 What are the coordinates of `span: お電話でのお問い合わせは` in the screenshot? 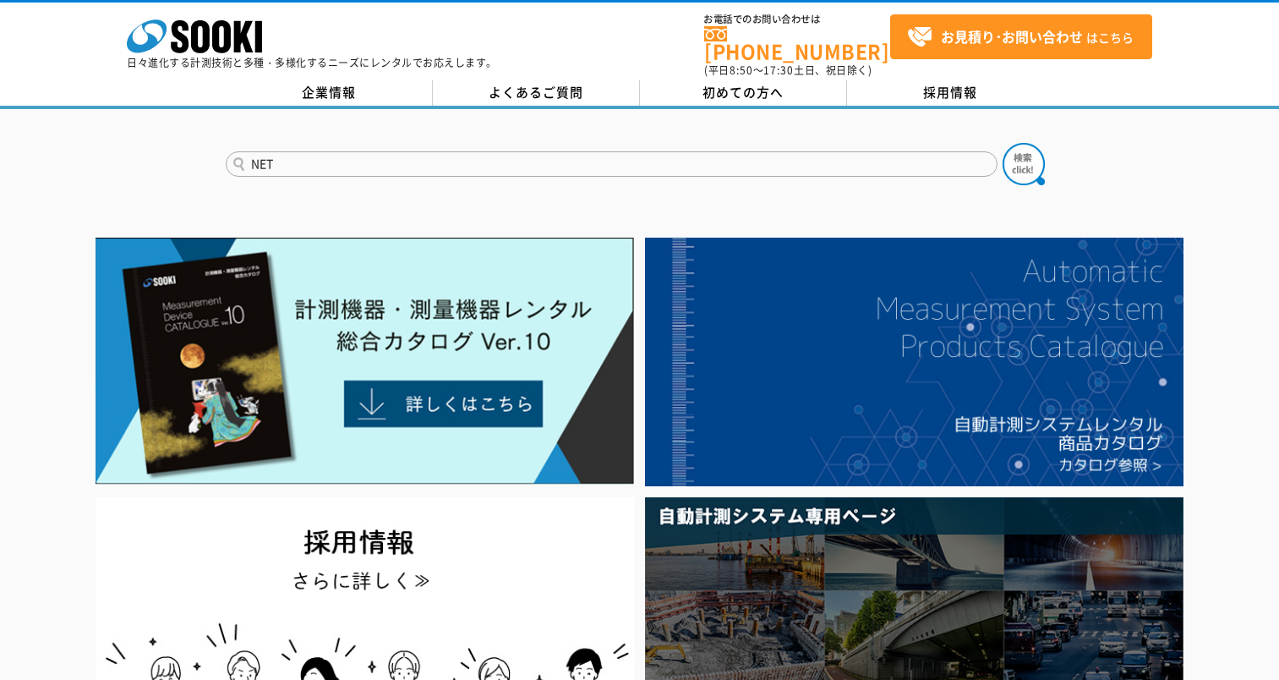 It's located at (797, 19).